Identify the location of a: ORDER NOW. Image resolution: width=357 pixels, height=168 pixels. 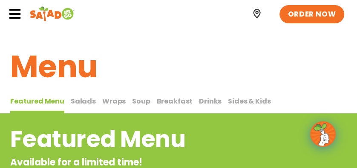
(311, 14).